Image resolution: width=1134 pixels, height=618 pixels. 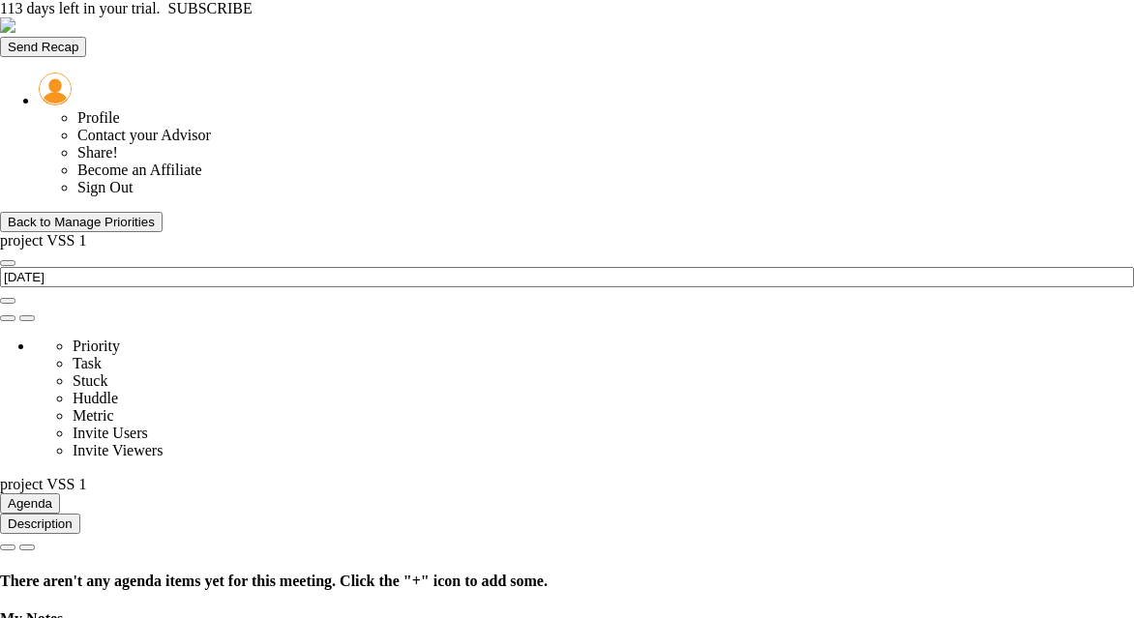 What do you see at coordinates (87, 363) in the screenshot?
I see `span: Task` at bounding box center [87, 363].